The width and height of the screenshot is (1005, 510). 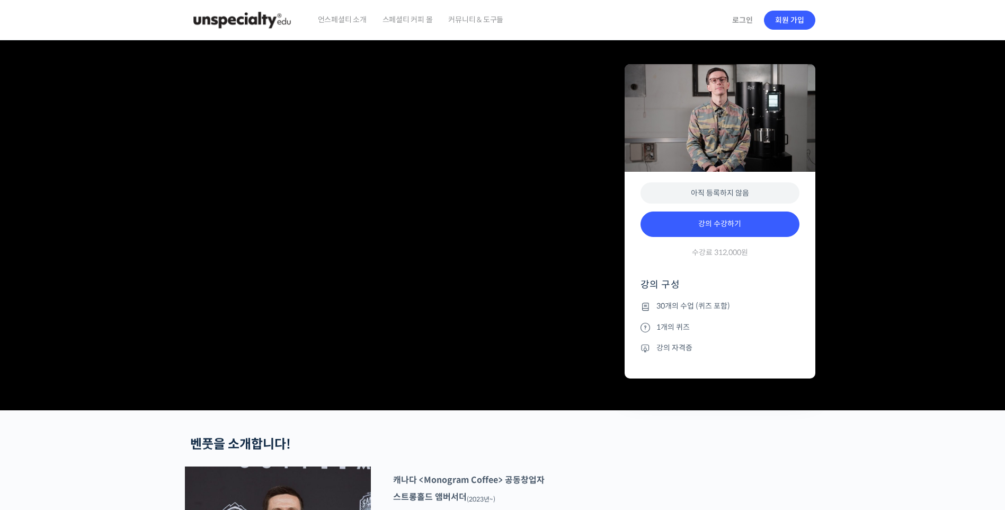 I want to click on a: 로그인, so click(x=742, y=20).